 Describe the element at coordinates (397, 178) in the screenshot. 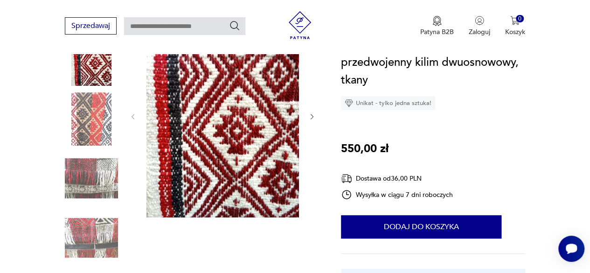

I see `div: Dostawa od 36,00 PLN` at that location.